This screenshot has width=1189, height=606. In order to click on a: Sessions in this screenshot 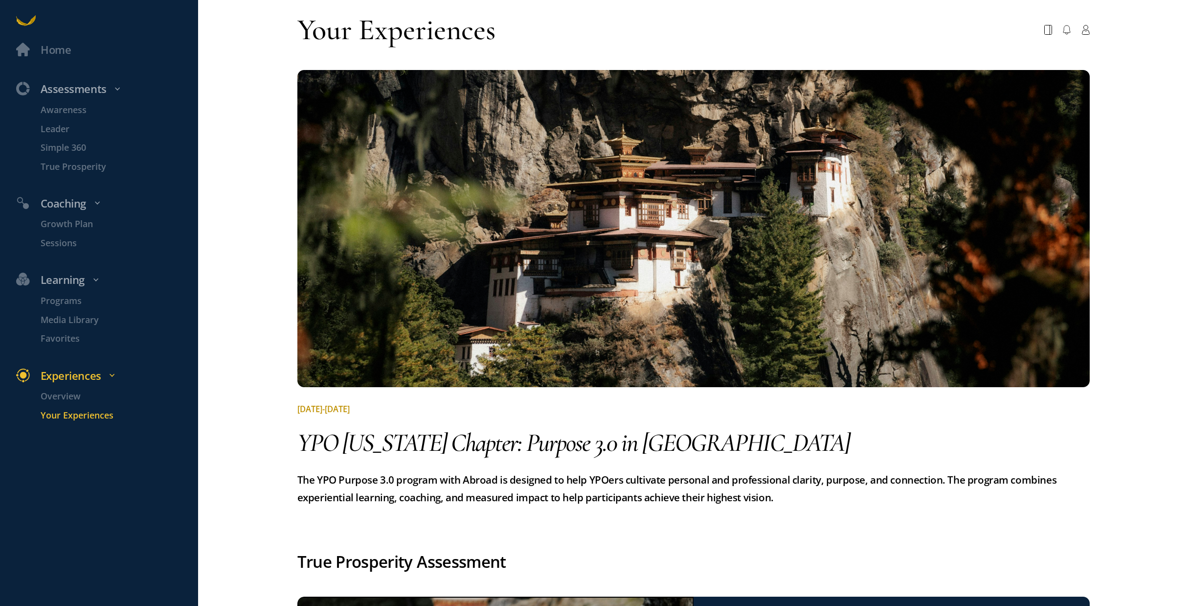, I will do `click(112, 243)`.